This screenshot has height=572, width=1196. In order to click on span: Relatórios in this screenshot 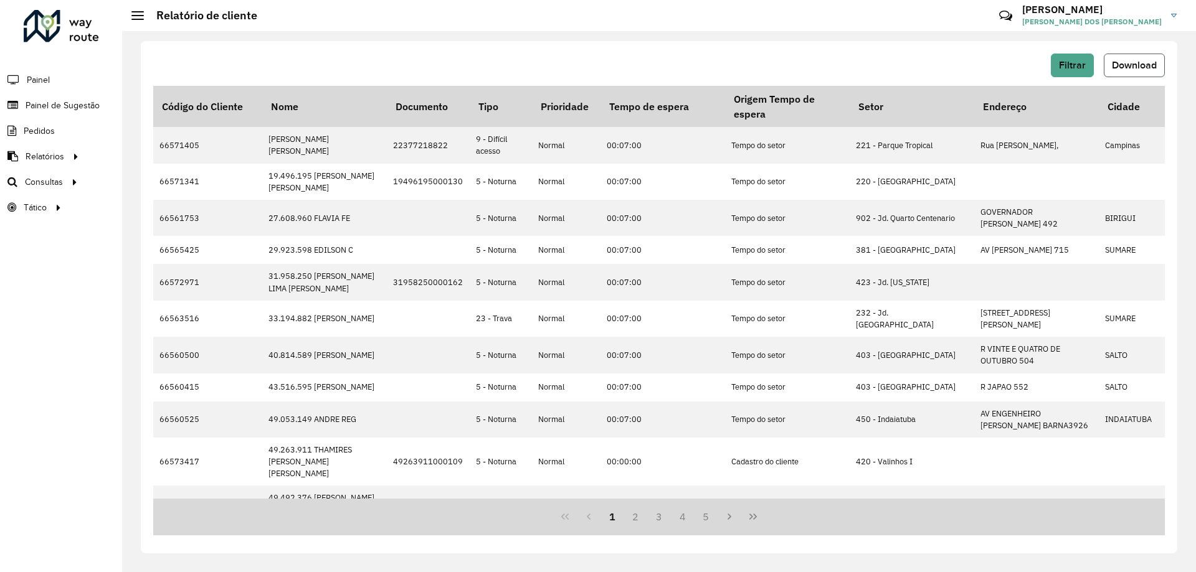, I will do `click(45, 156)`.